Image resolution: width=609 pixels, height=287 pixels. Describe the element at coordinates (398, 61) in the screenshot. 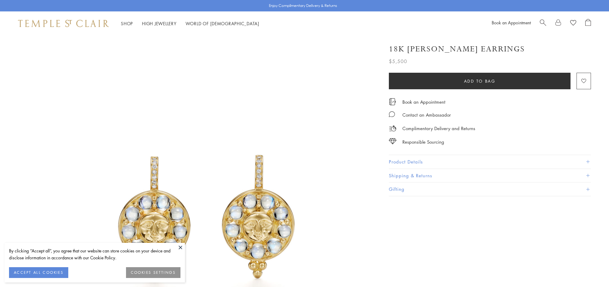

I see `span: $5,500` at that location.